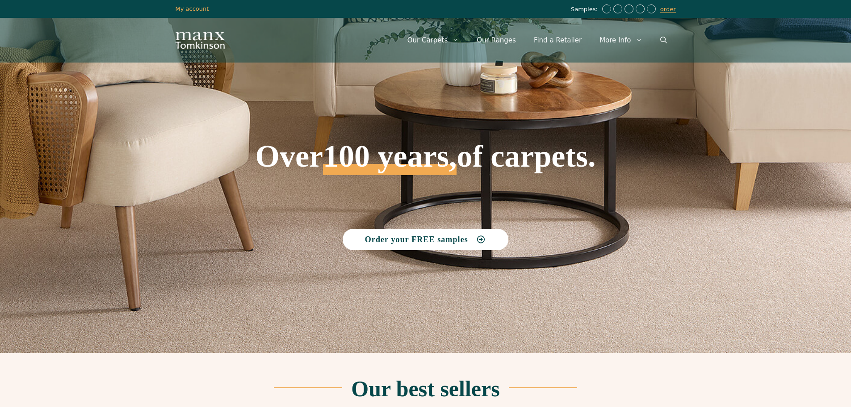 The height and width of the screenshot is (407, 851). I want to click on nav: Primary, so click(537, 40).